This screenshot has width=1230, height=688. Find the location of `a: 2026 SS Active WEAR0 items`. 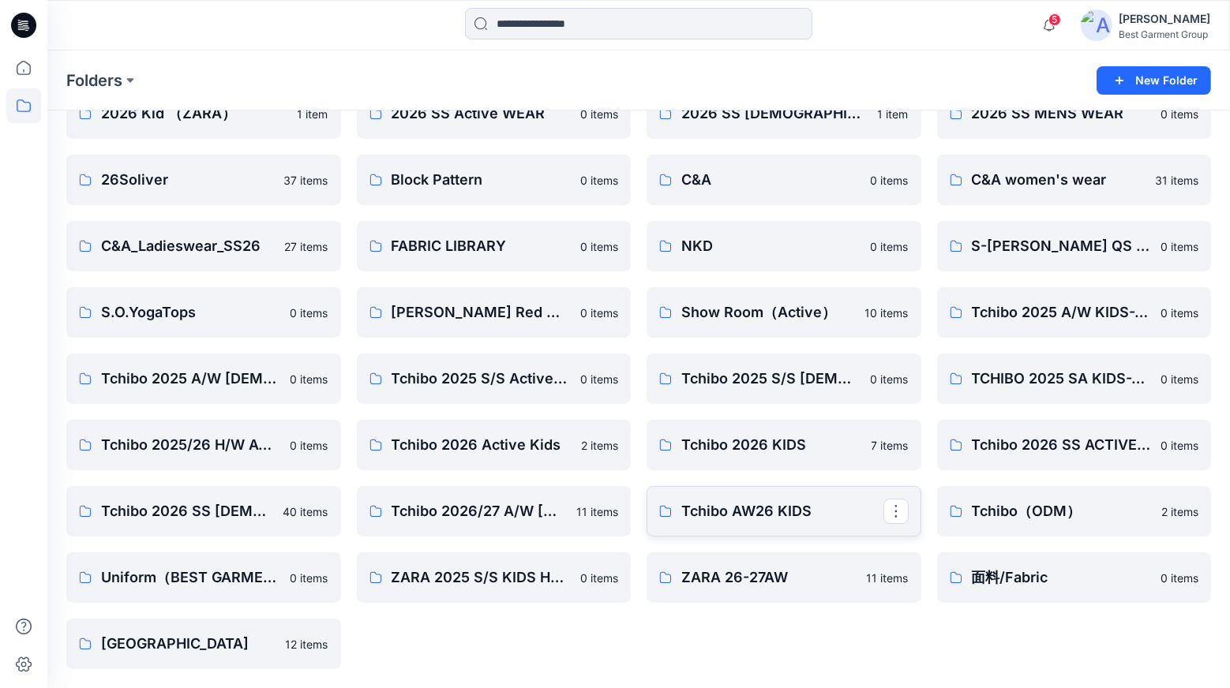

a: 2026 SS Active WEAR0 items is located at coordinates (494, 114).